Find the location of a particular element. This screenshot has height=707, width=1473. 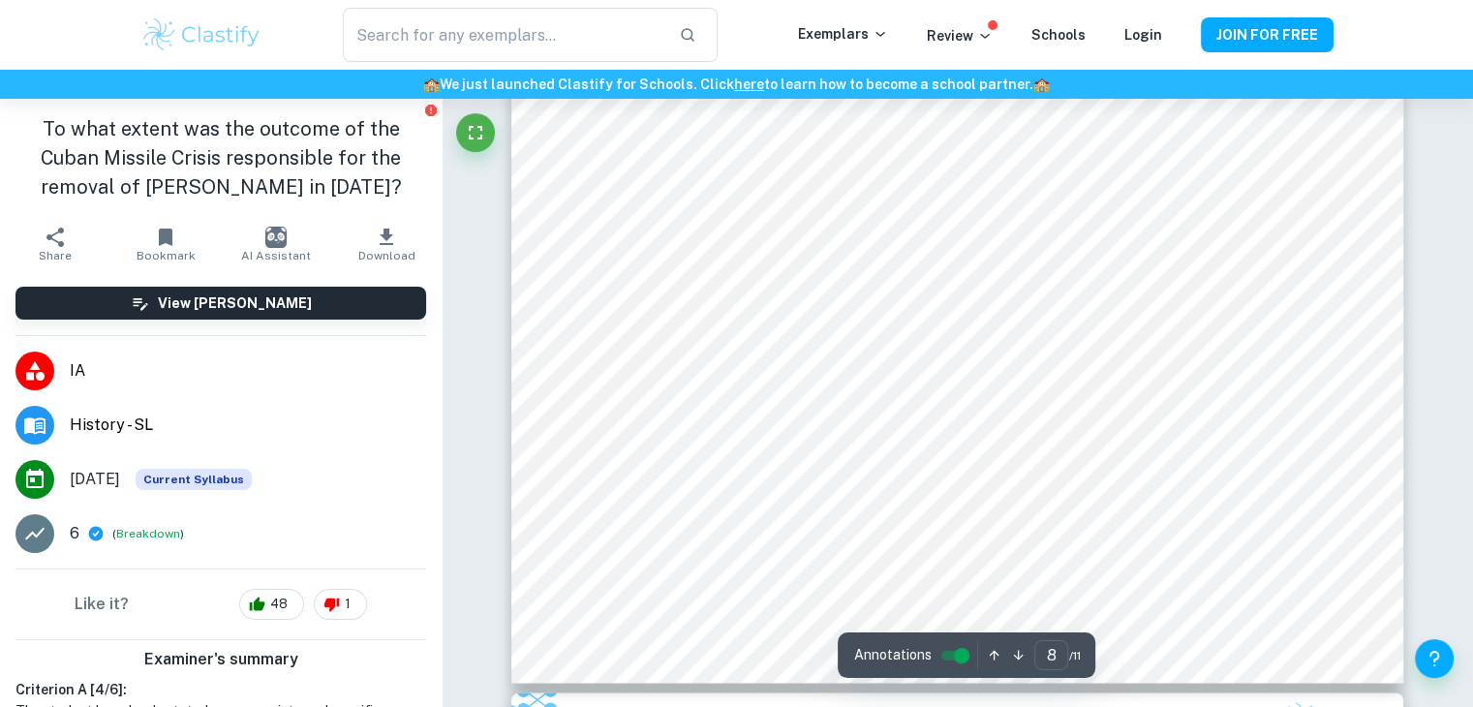

span: 1 is located at coordinates (348, 604).